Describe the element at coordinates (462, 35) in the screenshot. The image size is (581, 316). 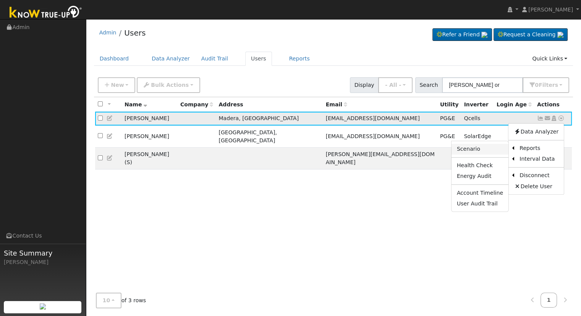
I see `a: Refer a Friend` at that location.